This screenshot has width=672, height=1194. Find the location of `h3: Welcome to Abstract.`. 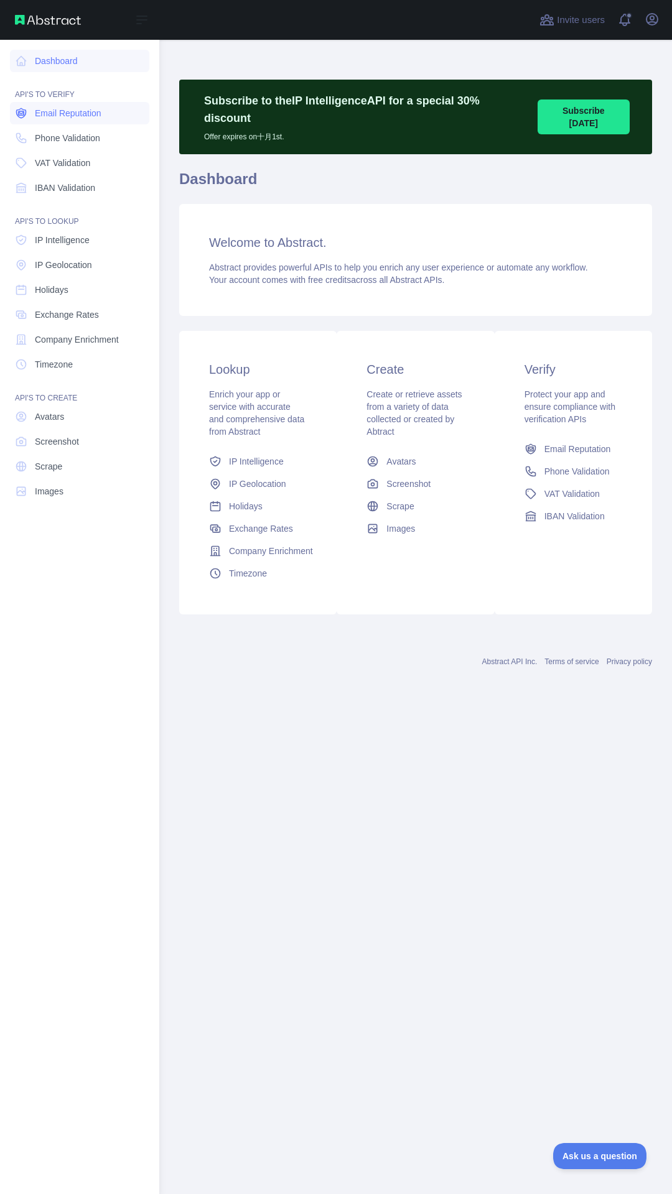

h3: Welcome to Abstract. is located at coordinates (416, 243).